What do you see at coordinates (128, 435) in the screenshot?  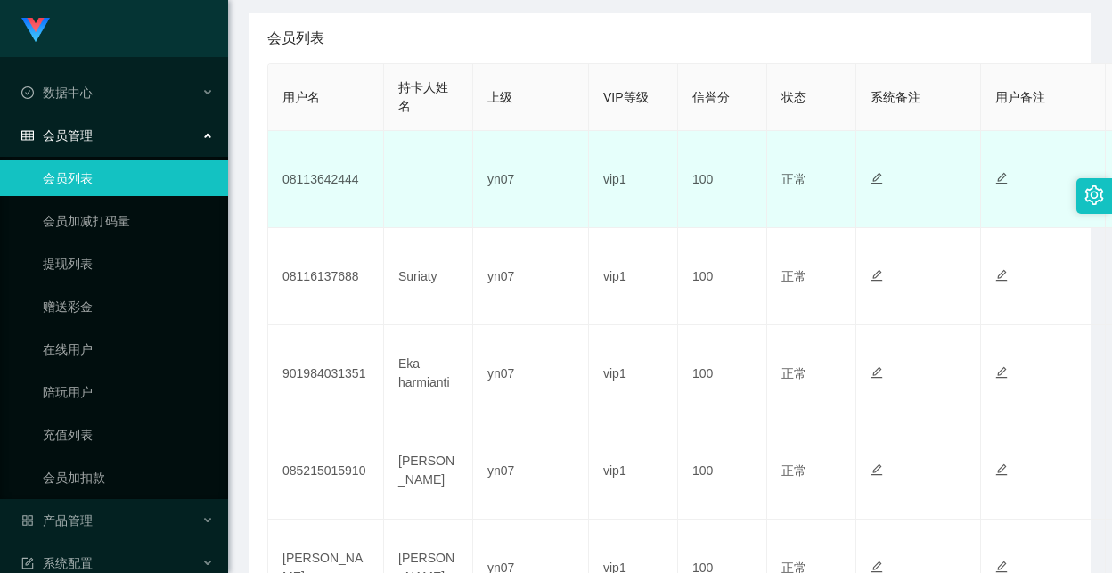 I see `a: 充值列表` at bounding box center [128, 435].